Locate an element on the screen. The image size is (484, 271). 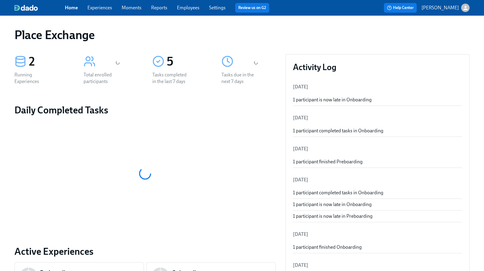
button: Review us on G2 is located at coordinates (252, 8).